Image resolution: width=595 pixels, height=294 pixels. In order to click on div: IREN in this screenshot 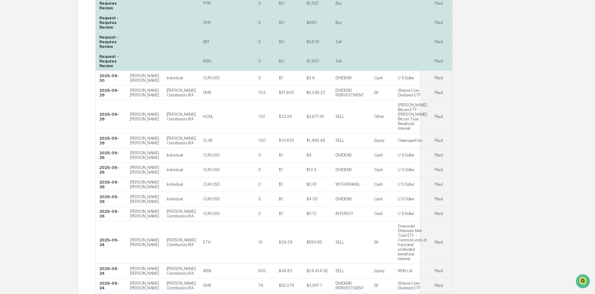, I will do `click(207, 271)`.